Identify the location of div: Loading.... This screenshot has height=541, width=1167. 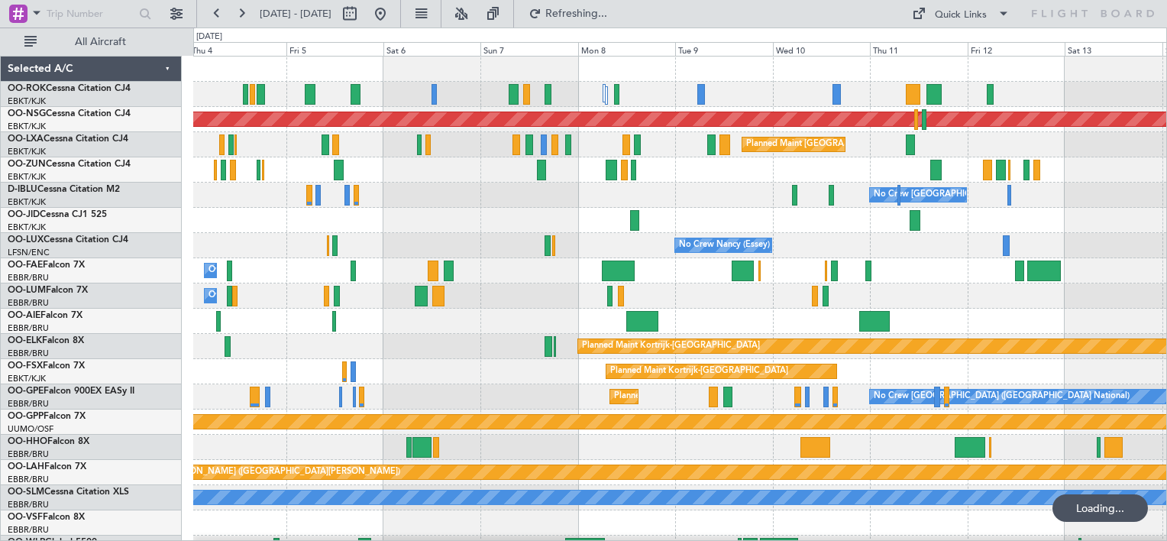
(1100, 508).